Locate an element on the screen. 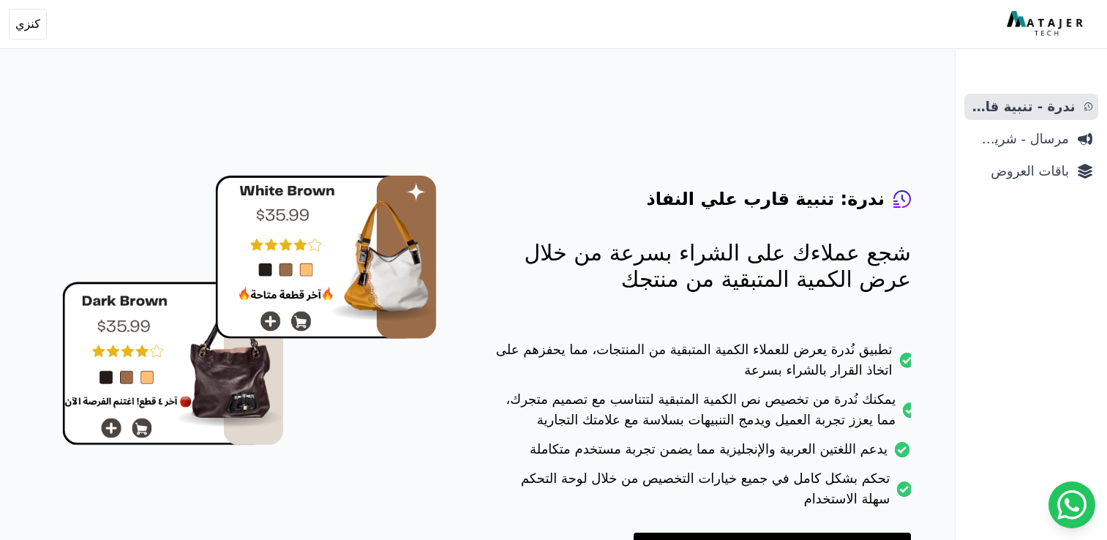 The image size is (1107, 540). span: ندرة - تنبية قارب علي النفاذ is located at coordinates (1023, 107).